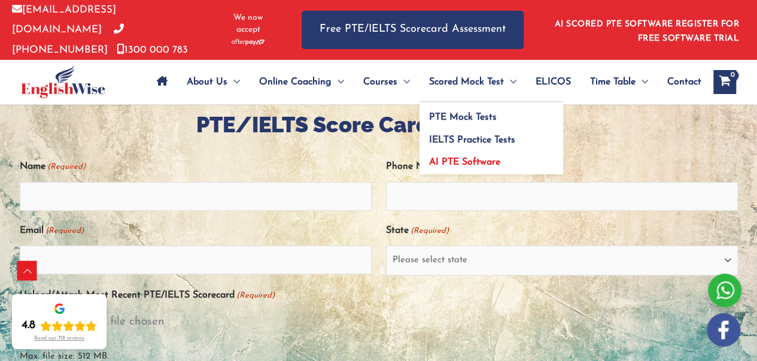 Image resolution: width=757 pixels, height=361 pixels. What do you see at coordinates (646, 29) in the screenshot?
I see `aside: Header Widget 1` at bounding box center [646, 29].